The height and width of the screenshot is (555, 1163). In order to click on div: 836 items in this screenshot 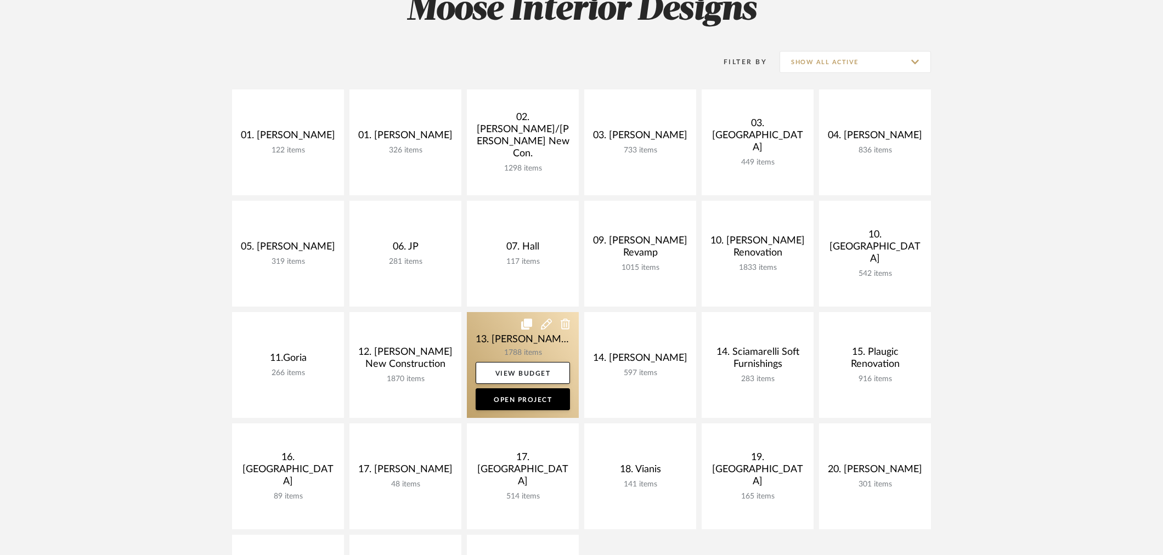, I will do `click(875, 150)`.